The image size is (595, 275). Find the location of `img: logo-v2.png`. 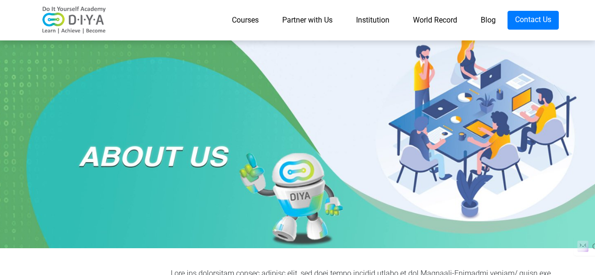

img: logo-v2.png is located at coordinates (74, 20).